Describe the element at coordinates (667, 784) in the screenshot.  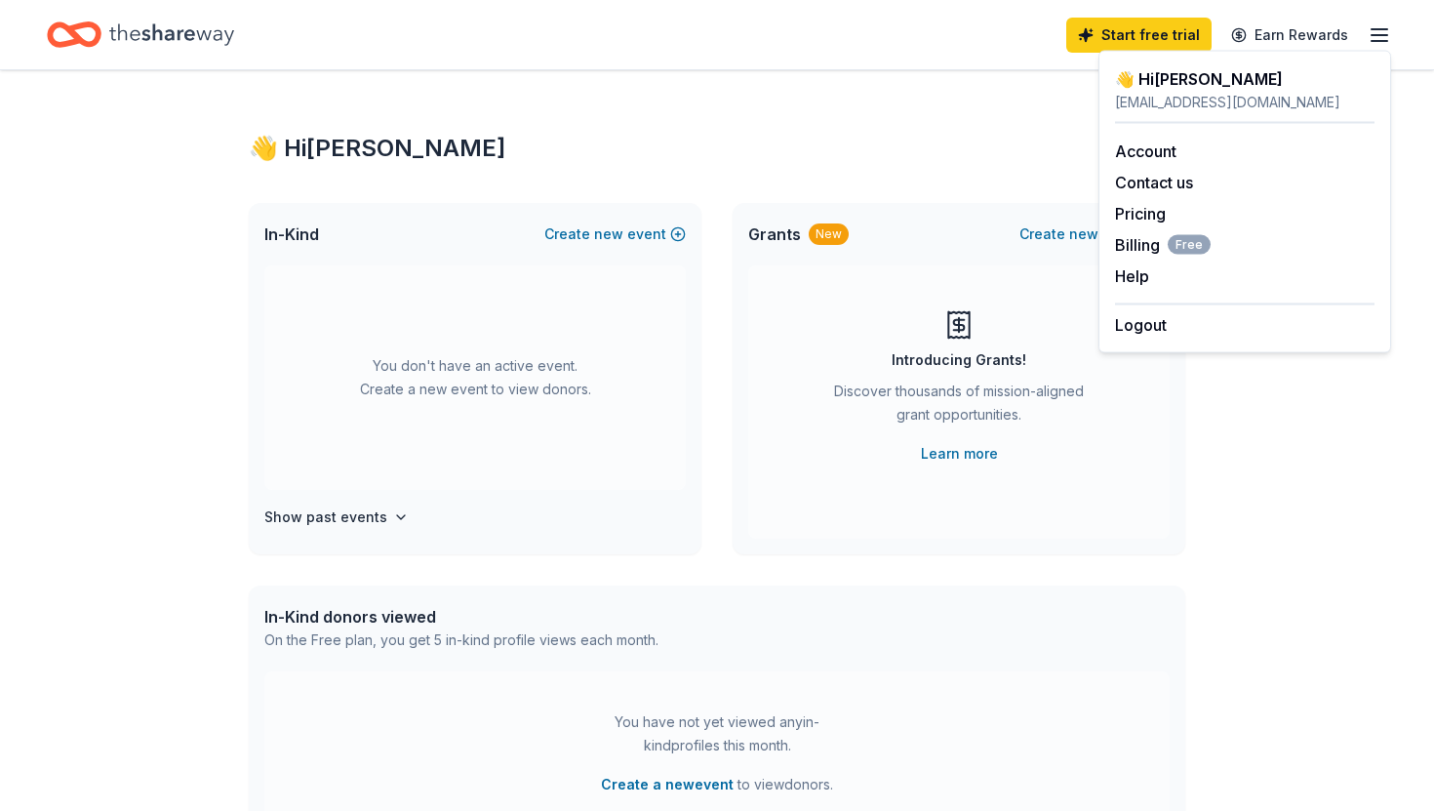
I see `button: Create a newevent` at that location.